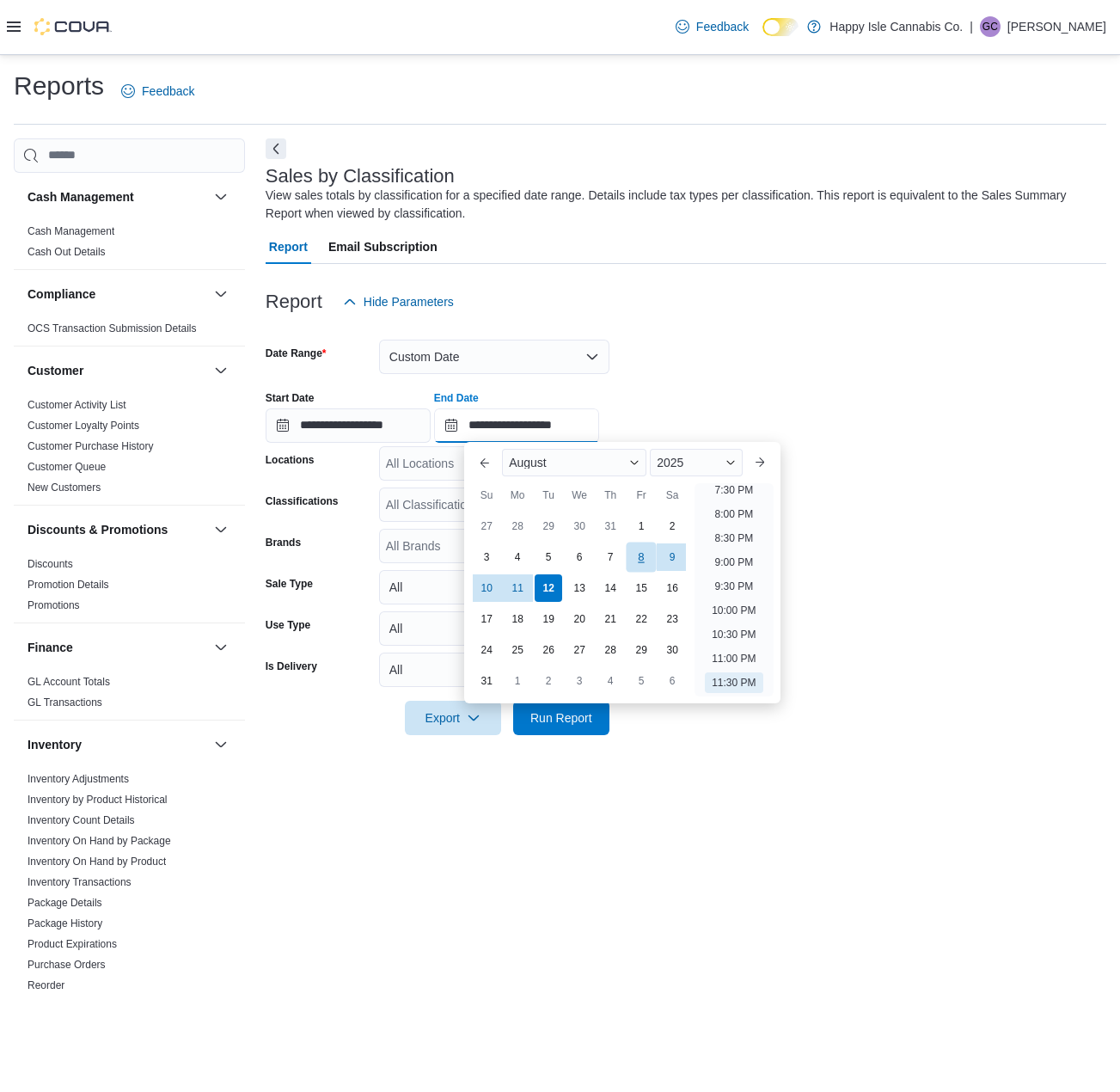 This screenshot has height=1092, width=1120. I want to click on div: day-22, so click(641, 619).